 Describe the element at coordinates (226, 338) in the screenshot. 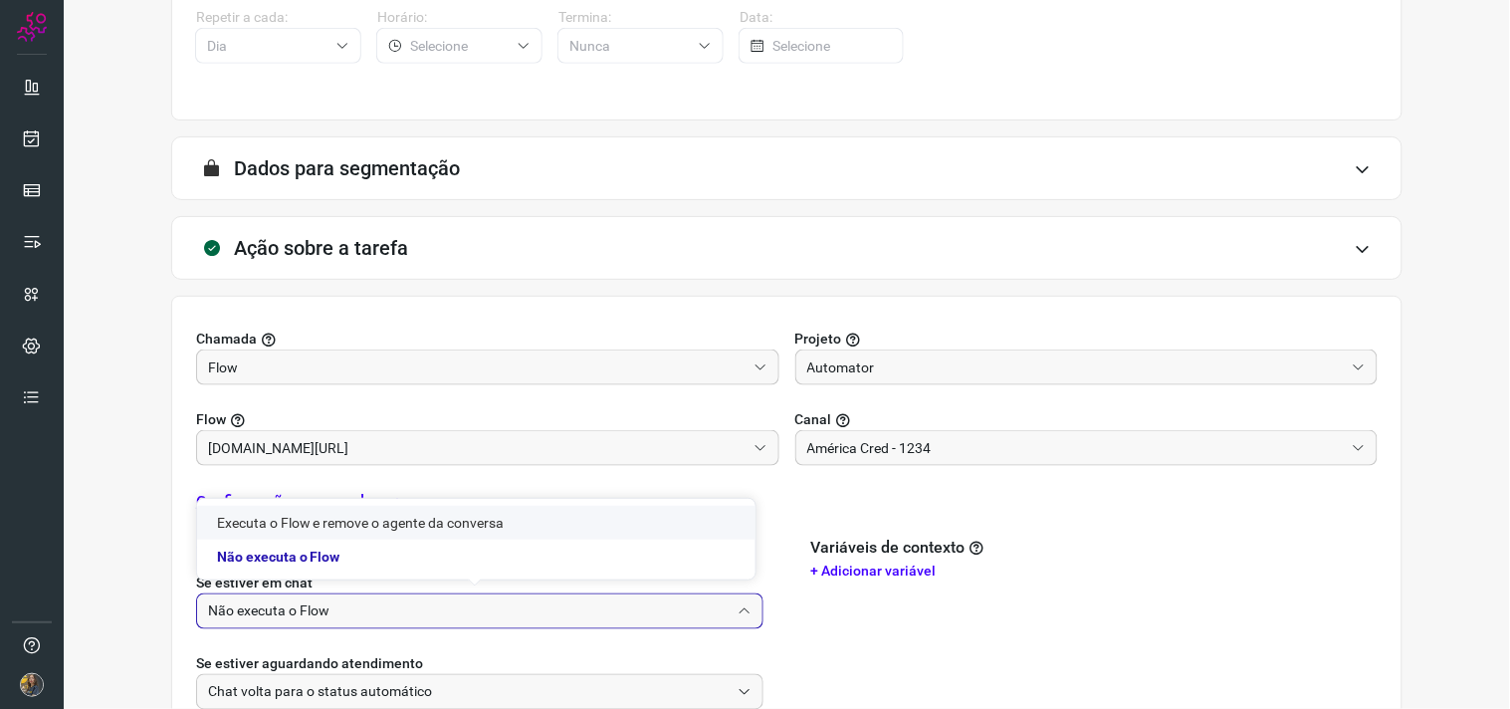

I see `span: Chamada` at that location.